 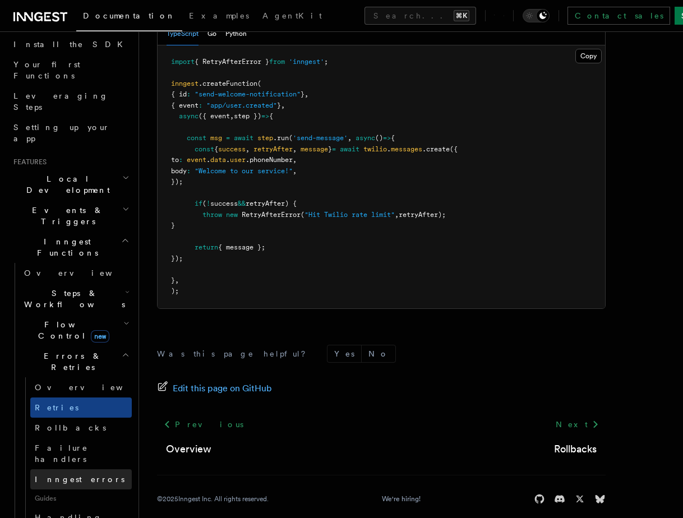 What do you see at coordinates (212, 215) in the screenshot?
I see `span: throw` at bounding box center [212, 215].